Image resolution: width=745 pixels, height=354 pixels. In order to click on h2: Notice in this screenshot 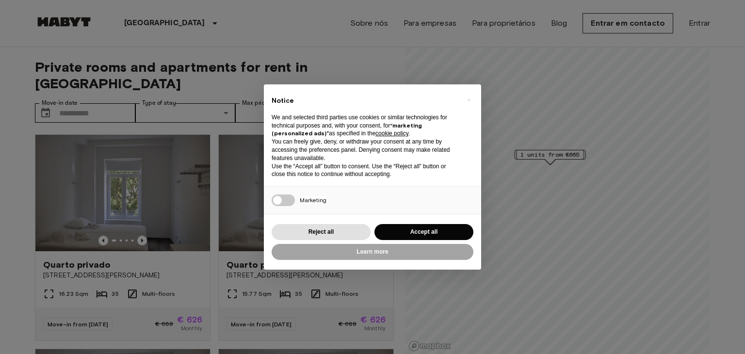, I will do `click(365, 101)`.